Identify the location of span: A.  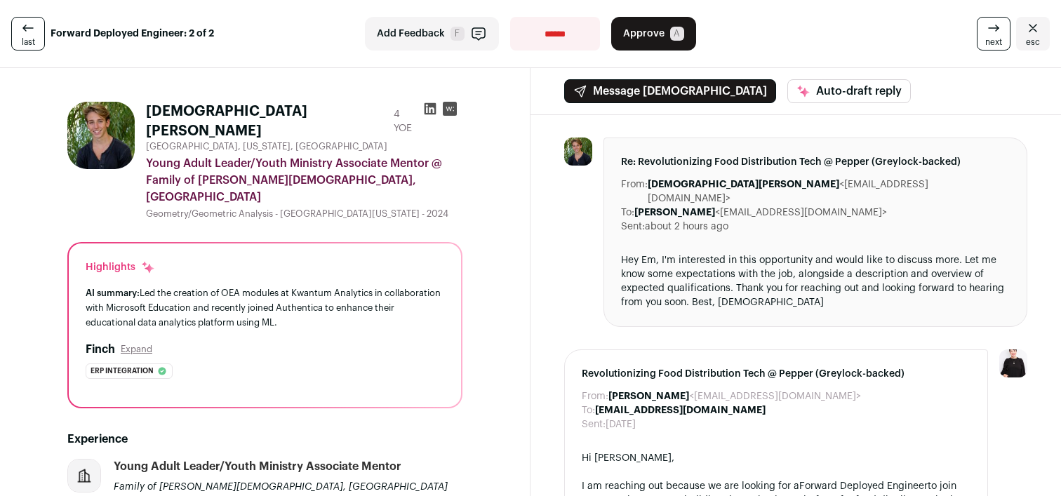
(677, 34).